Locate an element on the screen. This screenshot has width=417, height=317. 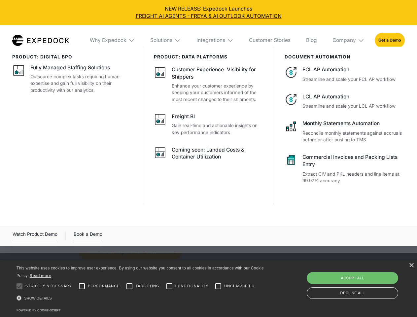
a: Read more is located at coordinates (40, 276).